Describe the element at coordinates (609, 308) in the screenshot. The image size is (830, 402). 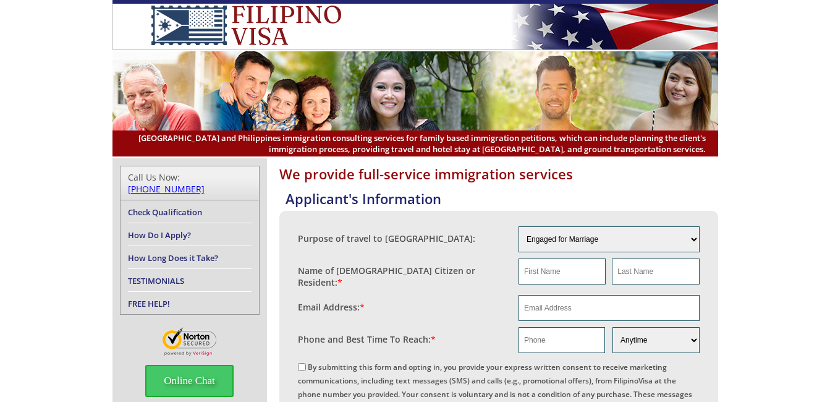
I see `input: Email Address` at that location.